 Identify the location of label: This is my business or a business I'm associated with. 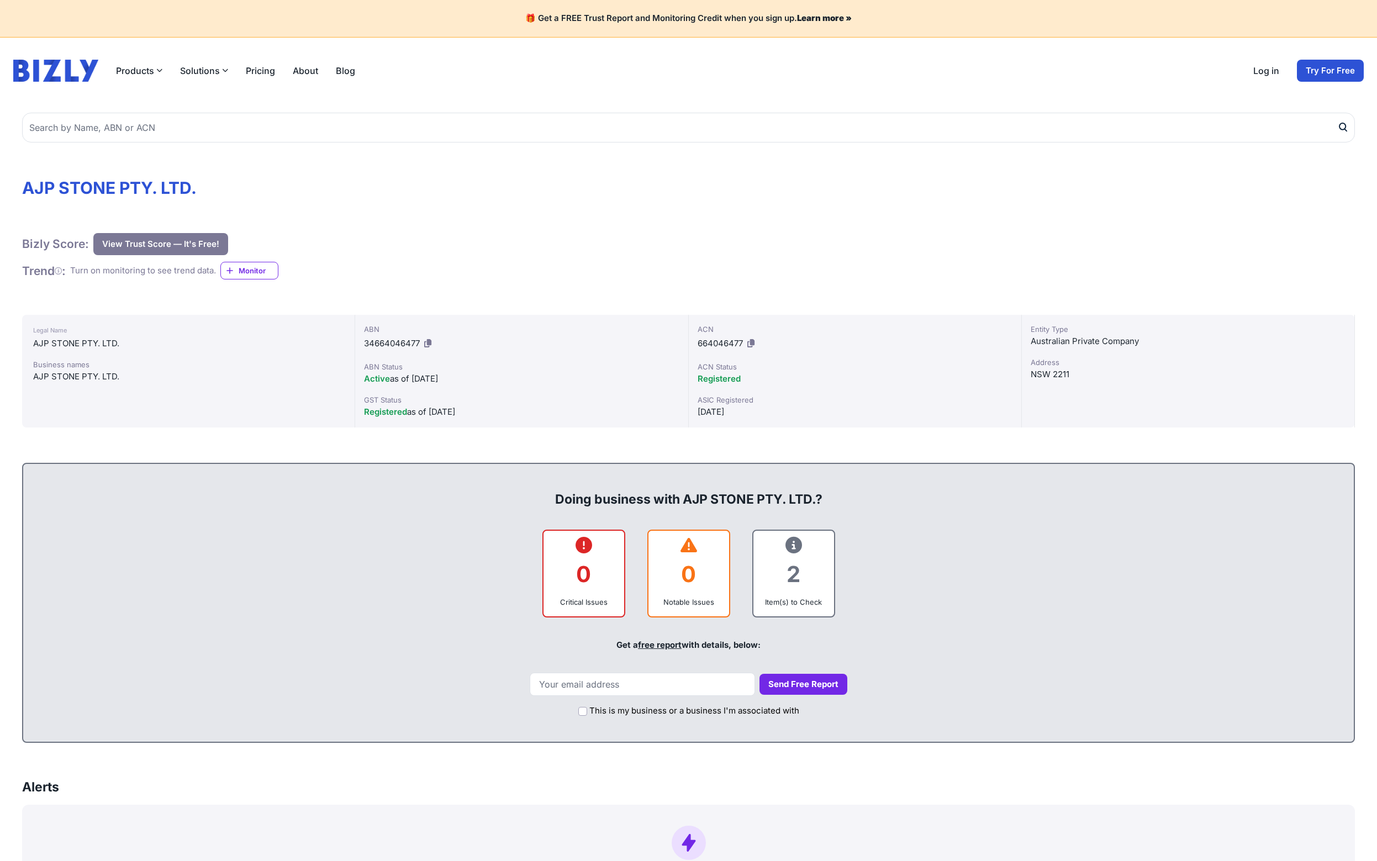
(694, 711).